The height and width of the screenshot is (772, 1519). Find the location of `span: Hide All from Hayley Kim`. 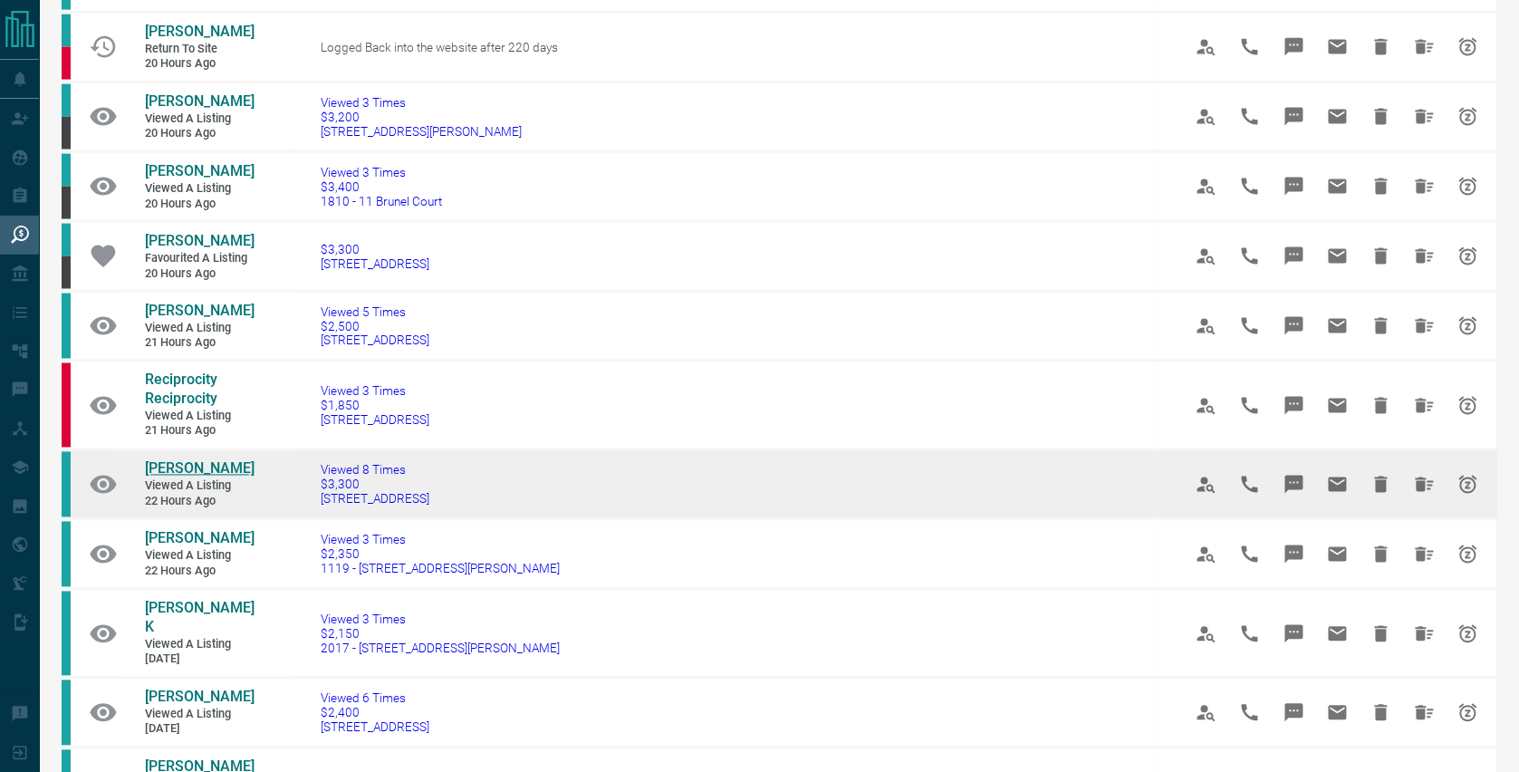

span: Hide All from Hayley Kim is located at coordinates (1425, 485).